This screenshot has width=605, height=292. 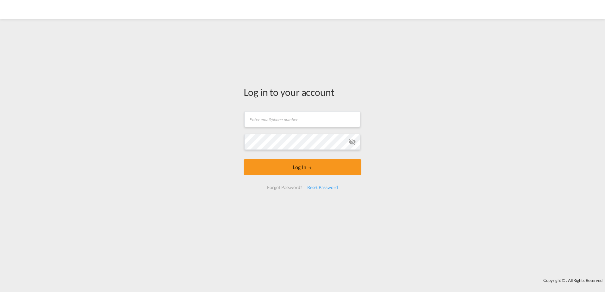 What do you see at coordinates (352, 142) in the screenshot?
I see `md-icon: icon-eye-off` at bounding box center [352, 142].